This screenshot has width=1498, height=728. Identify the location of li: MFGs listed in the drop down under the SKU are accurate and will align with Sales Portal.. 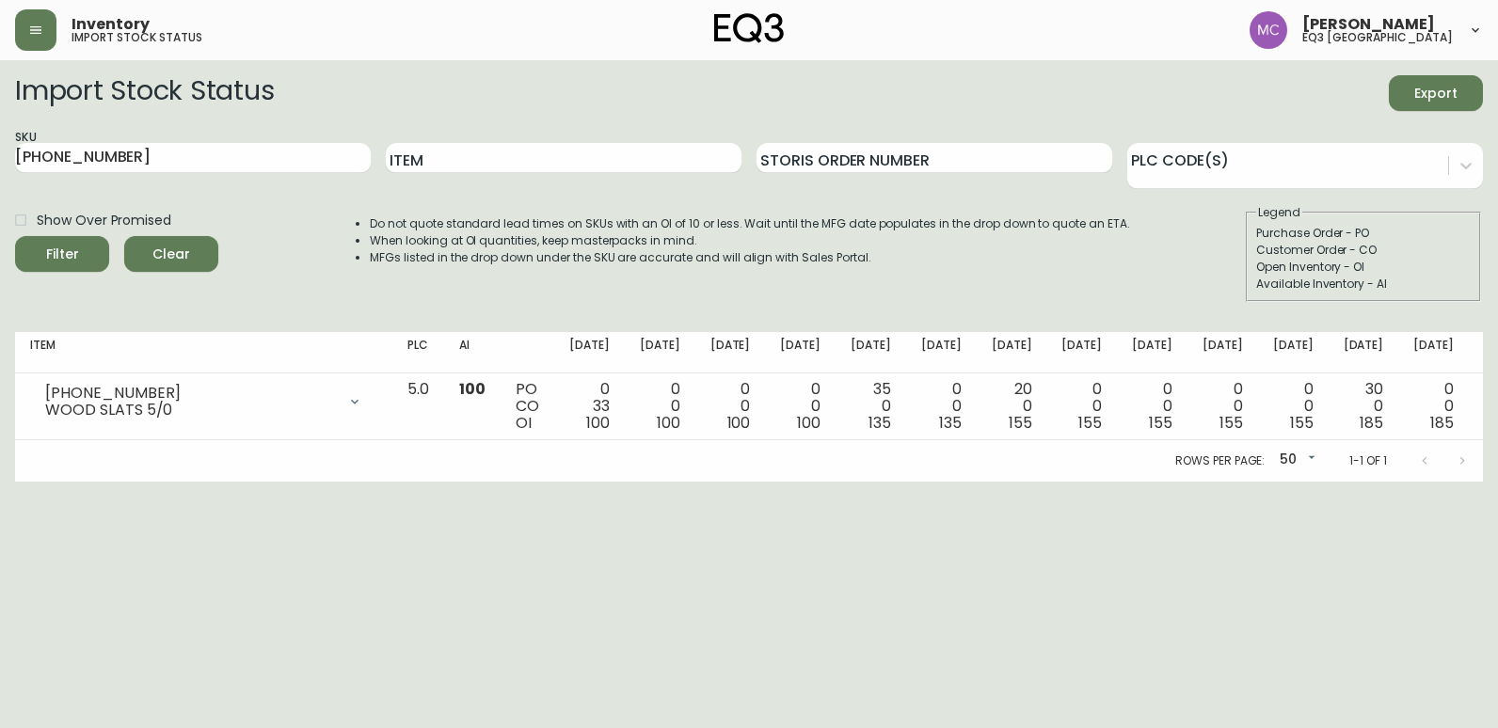
(750, 258).